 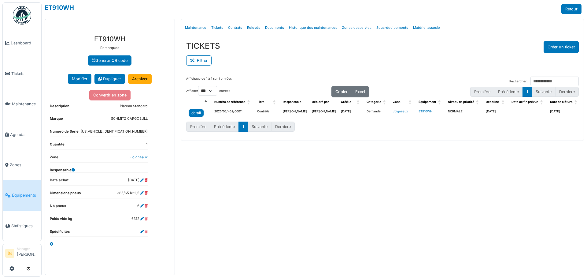 I want to click on dt: Quantité, so click(x=57, y=145).